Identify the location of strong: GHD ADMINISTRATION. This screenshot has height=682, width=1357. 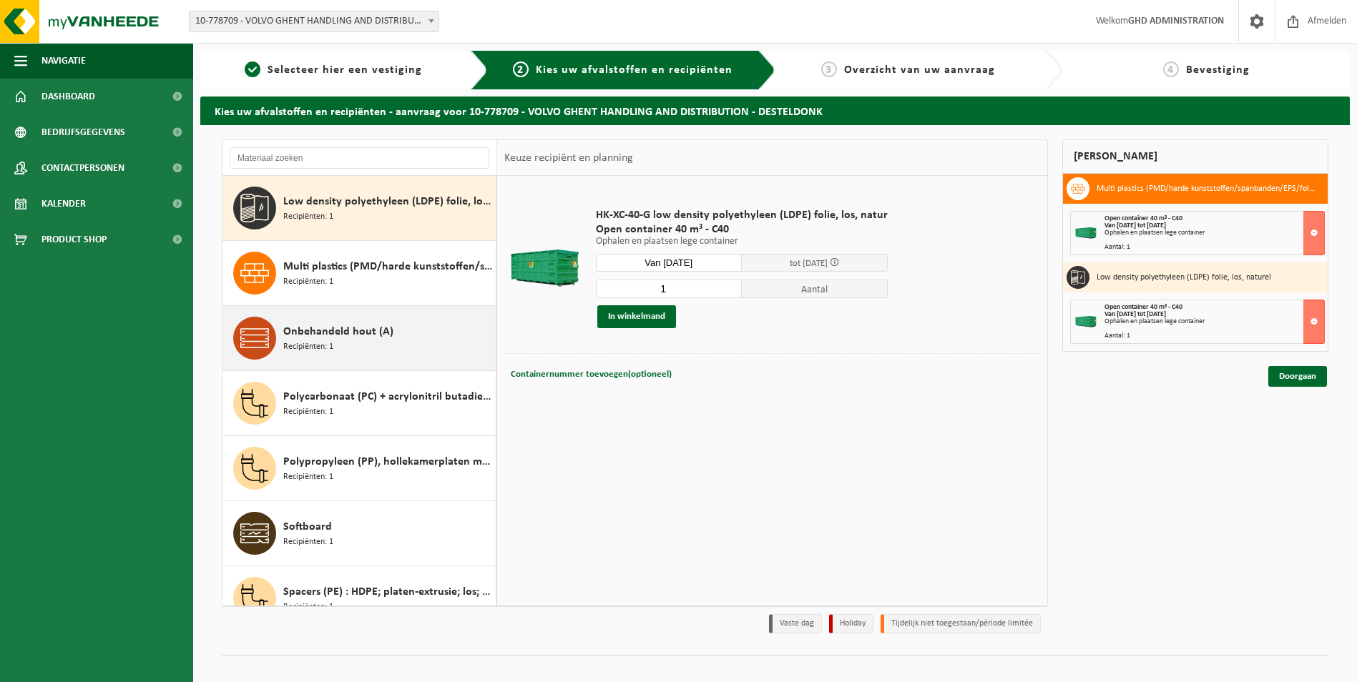
(1176, 21).